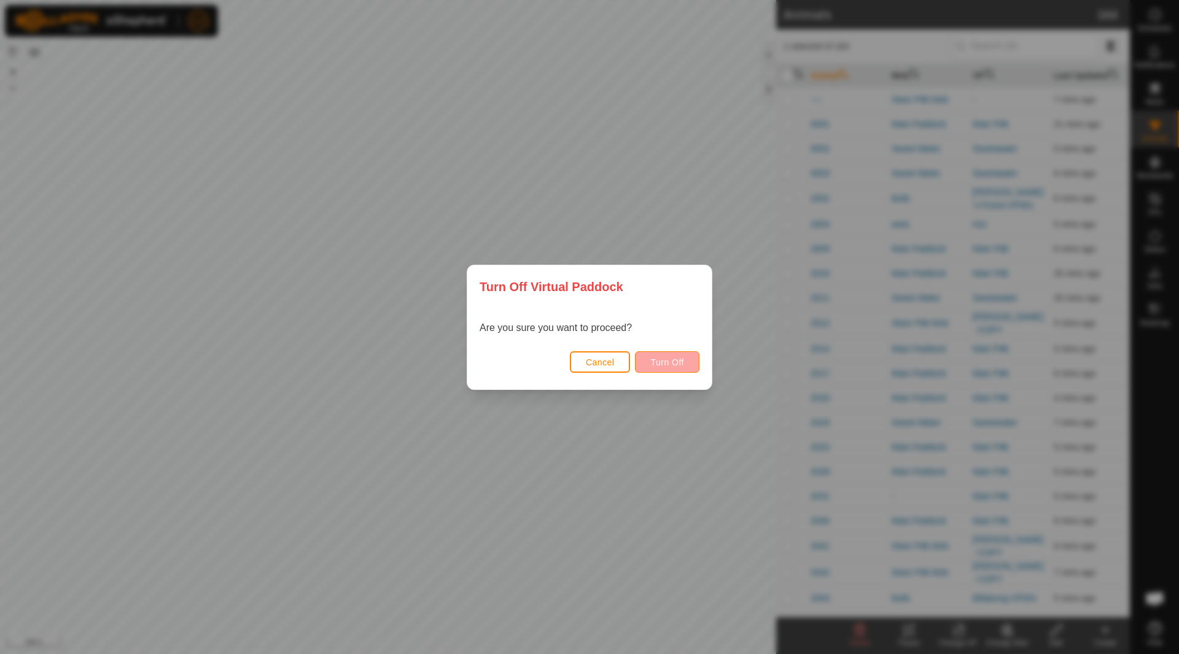 Image resolution: width=1179 pixels, height=654 pixels. I want to click on span: Turn Off, so click(667, 362).